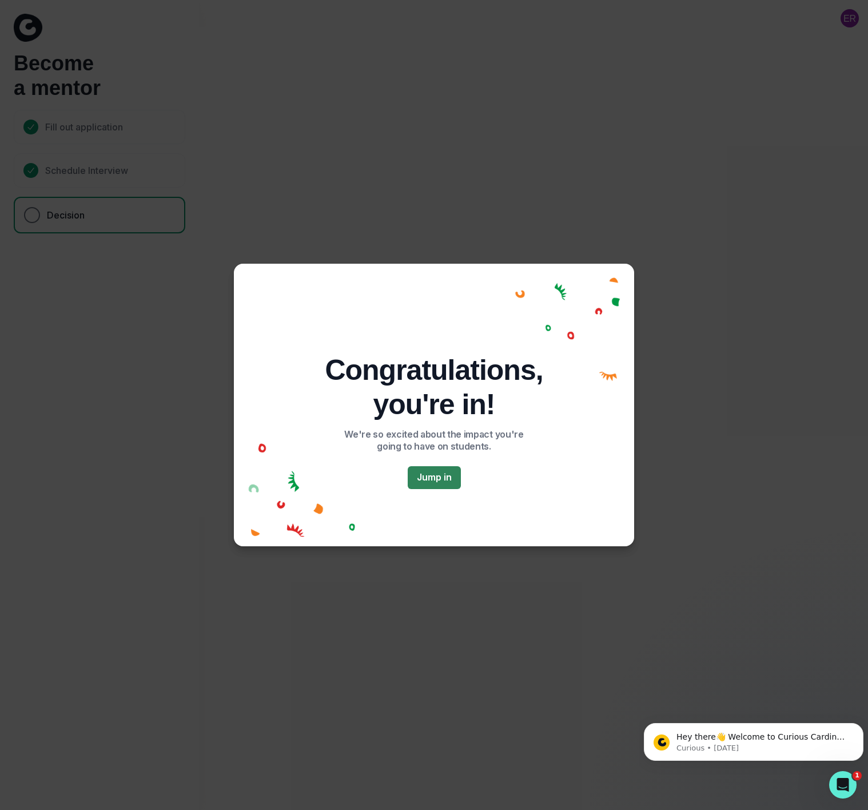  I want to click on p: We're so excited about the impact you're going to have on students., so click(434, 440).